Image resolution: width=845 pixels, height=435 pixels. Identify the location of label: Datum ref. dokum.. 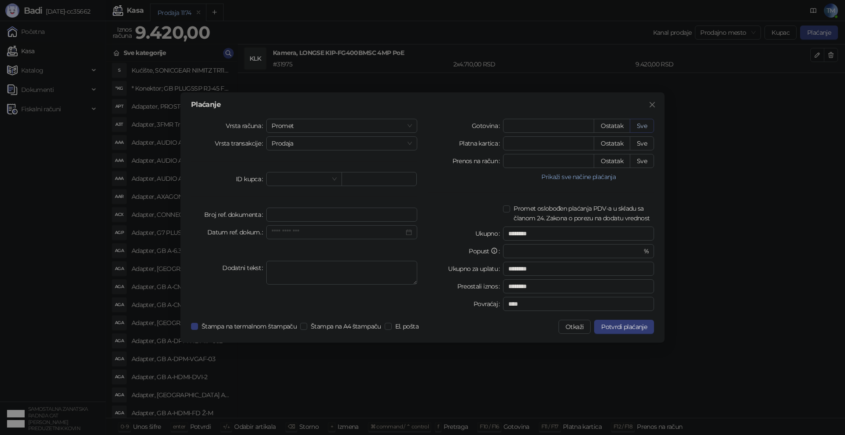
(237, 232).